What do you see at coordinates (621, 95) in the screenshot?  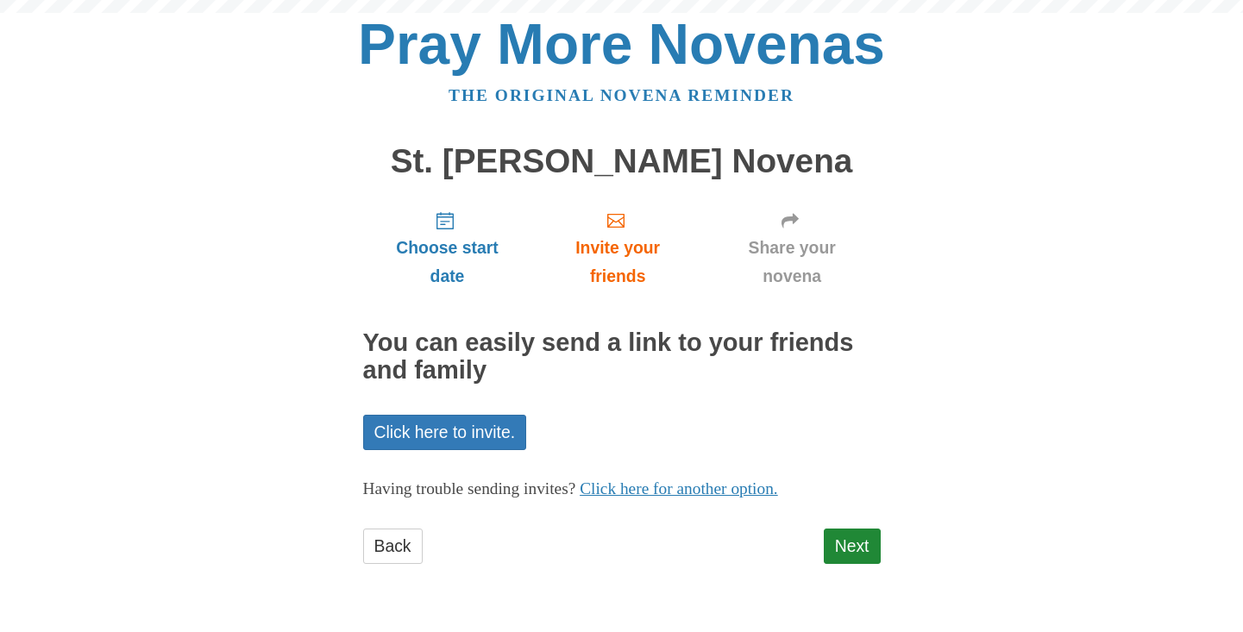 I see `a: The original novena reminder` at bounding box center [621, 95].